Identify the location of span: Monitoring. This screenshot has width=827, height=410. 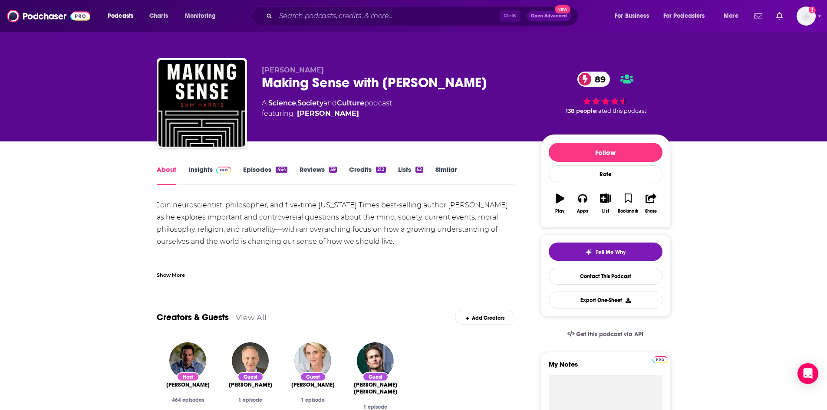
(200, 16).